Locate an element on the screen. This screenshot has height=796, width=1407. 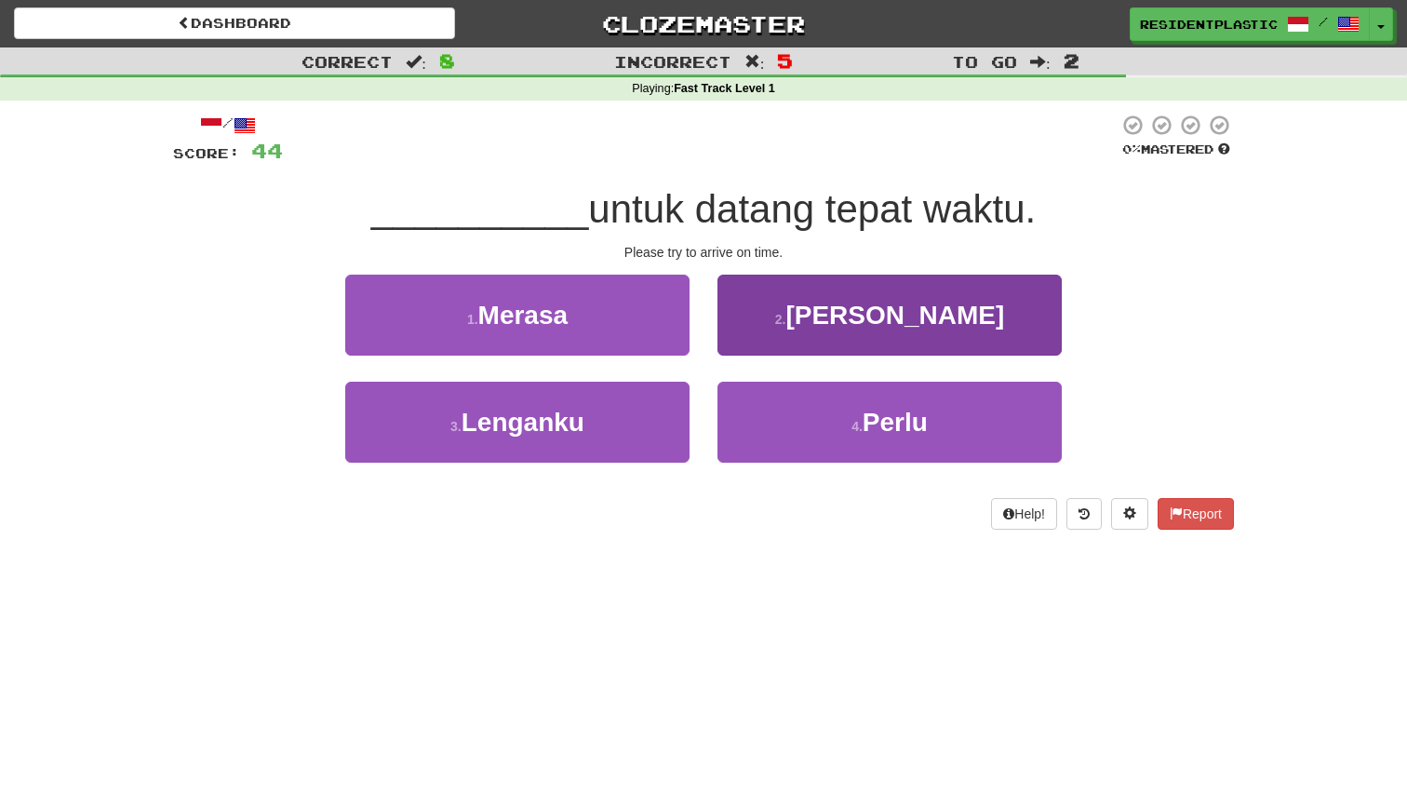
button: 1.Merasa is located at coordinates (517, 315).